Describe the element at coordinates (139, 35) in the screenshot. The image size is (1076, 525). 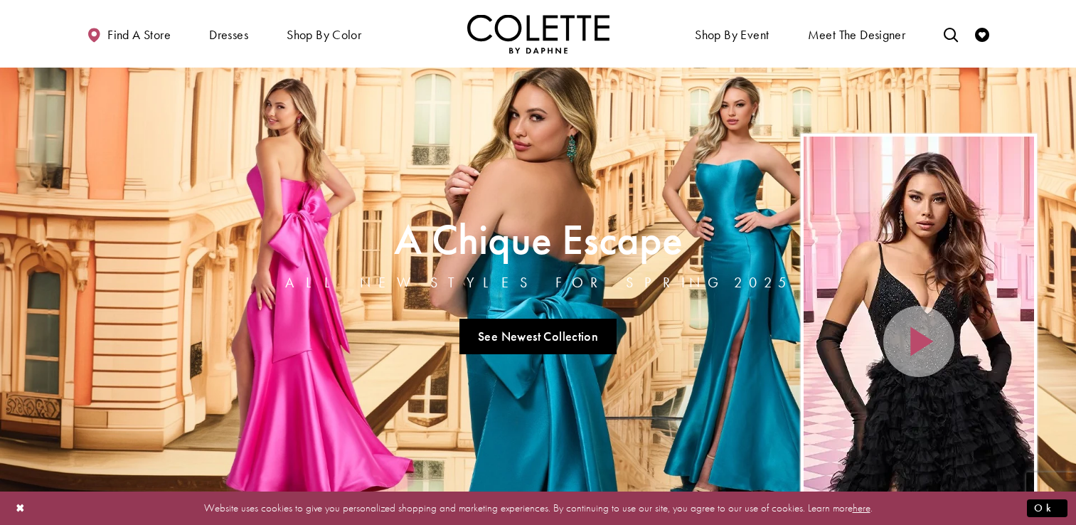
I see `span: Find a store` at that location.